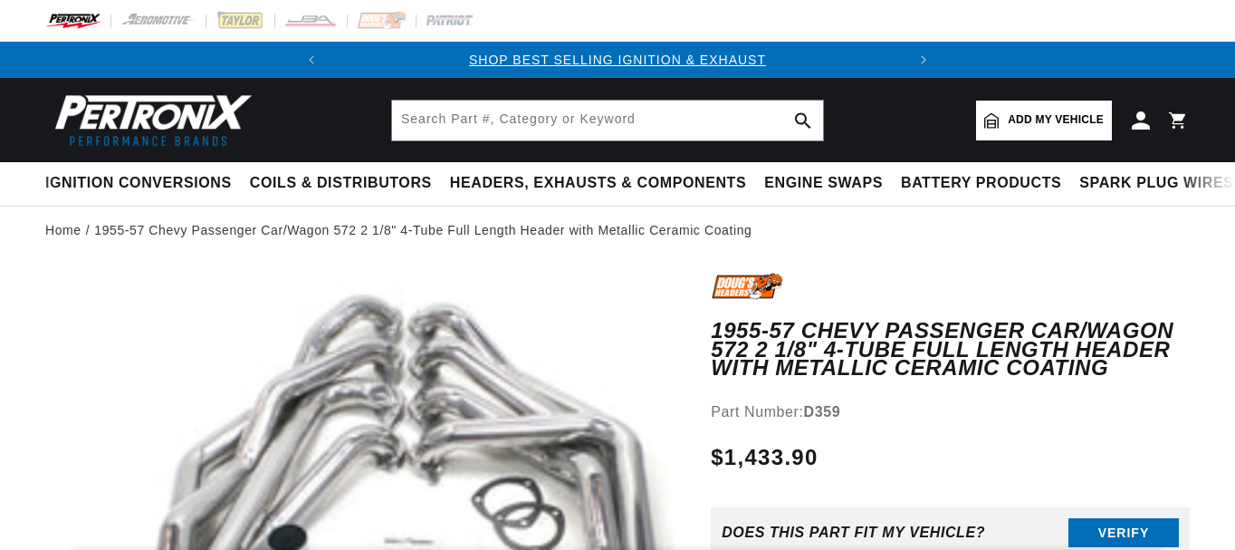  Describe the element at coordinates (340, 183) in the screenshot. I see `span: Coils & Distributors` at that location.